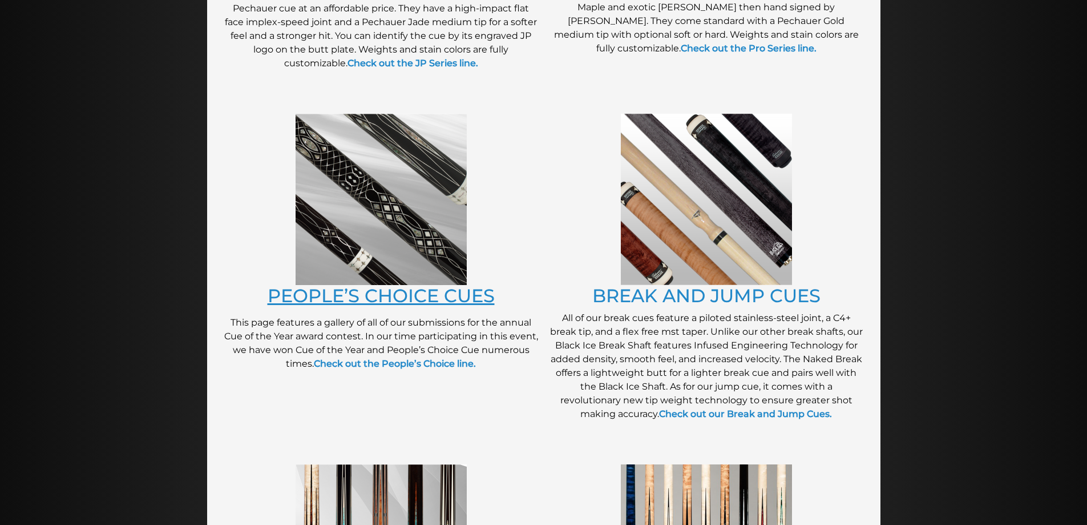 This screenshot has height=525, width=1087. Describe the element at coordinates (381, 343) in the screenshot. I see `p: This page features a gallery of all of our submissions for the annual Cue of the Year award conte...` at that location.